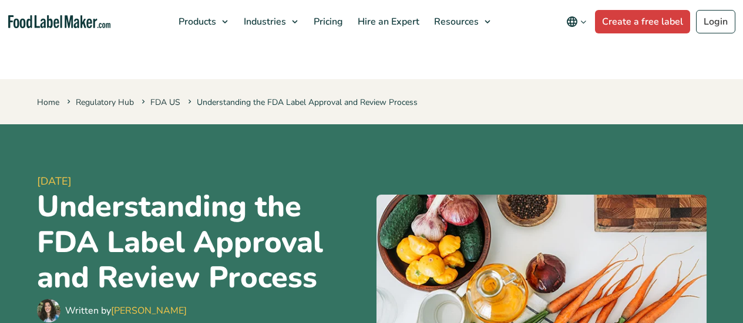  Describe the element at coordinates (165, 102) in the screenshot. I see `a: FDA US` at that location.